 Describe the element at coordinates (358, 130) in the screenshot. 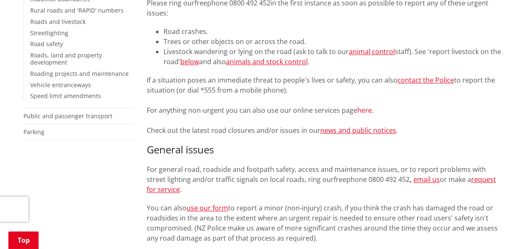

I see `a: news and public notices` at that location.